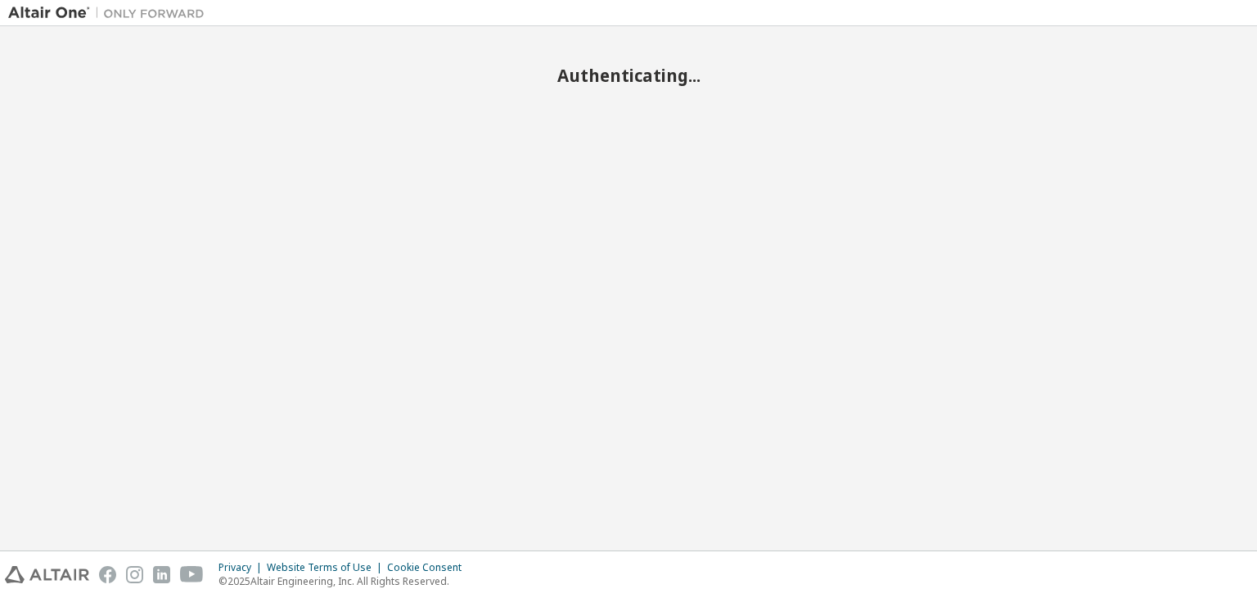 The image size is (1257, 598). What do you see at coordinates (161, 574) in the screenshot?
I see `img: linkedin.svg` at bounding box center [161, 574].